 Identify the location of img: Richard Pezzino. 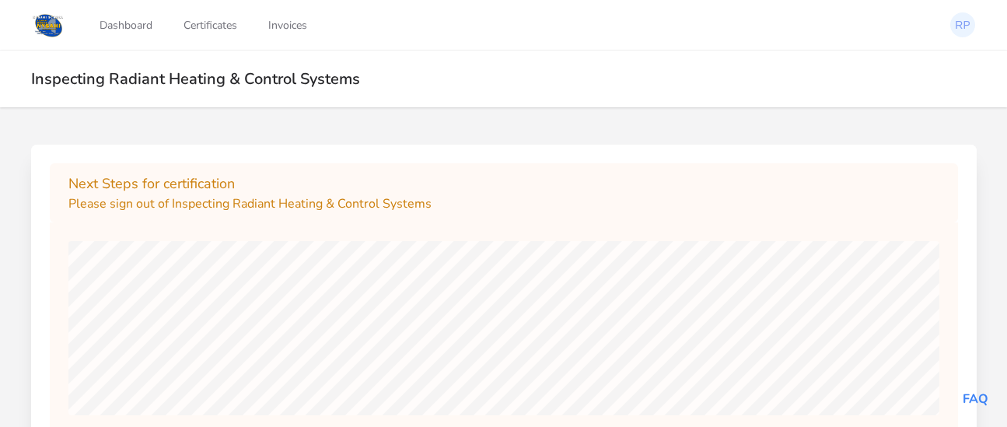
(963, 25).